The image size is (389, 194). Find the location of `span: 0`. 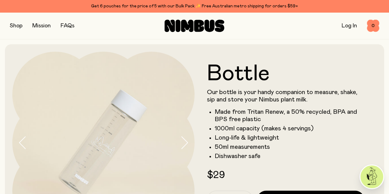

span: 0 is located at coordinates (373, 26).